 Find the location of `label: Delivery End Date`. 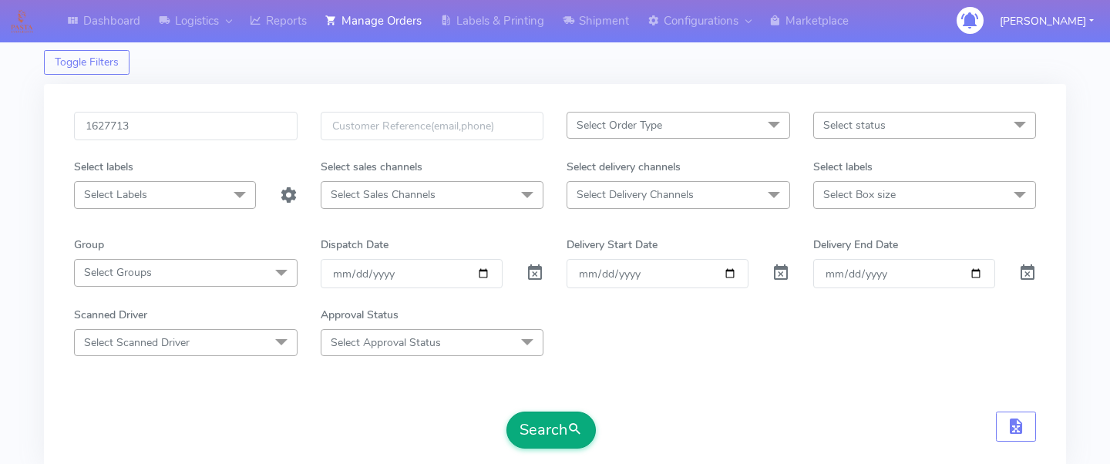

label: Delivery End Date is located at coordinates (856, 244).